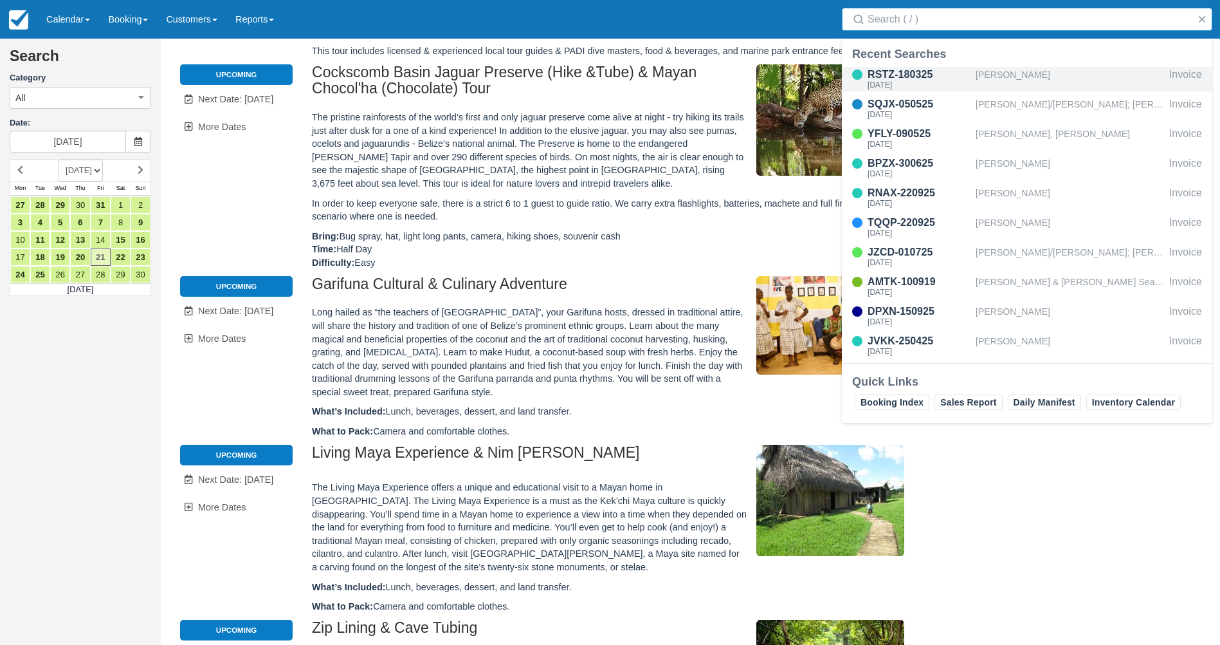 The image size is (1220, 645). I want to click on a: 13, so click(80, 239).